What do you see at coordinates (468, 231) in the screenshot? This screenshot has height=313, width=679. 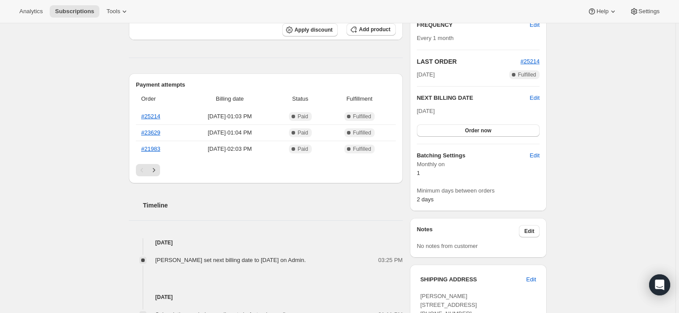 I see `h3: Notes` at bounding box center [468, 231].